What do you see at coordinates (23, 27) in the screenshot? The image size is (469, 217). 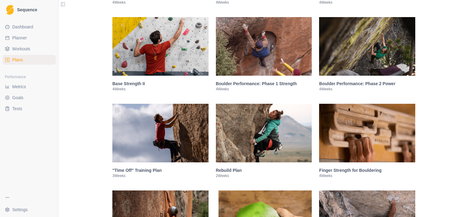 I see `span: Dashboard` at bounding box center [23, 27].